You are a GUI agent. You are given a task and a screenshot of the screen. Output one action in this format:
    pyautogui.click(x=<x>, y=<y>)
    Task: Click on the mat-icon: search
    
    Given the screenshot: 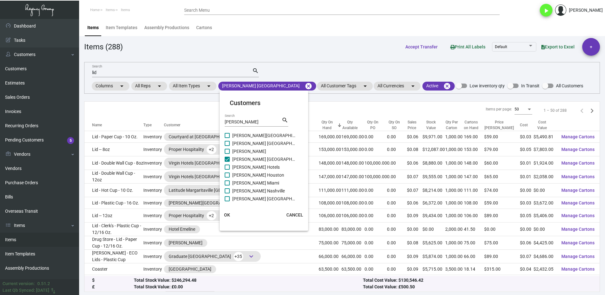 What is the action you would take?
    pyautogui.click(x=285, y=120)
    